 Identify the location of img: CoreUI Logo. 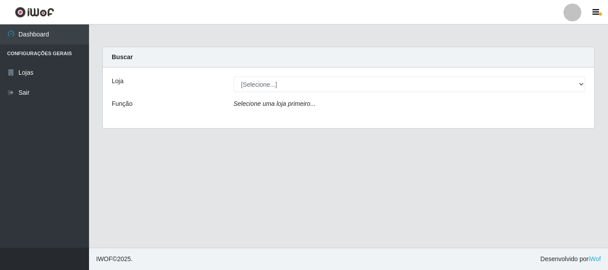
(34, 12).